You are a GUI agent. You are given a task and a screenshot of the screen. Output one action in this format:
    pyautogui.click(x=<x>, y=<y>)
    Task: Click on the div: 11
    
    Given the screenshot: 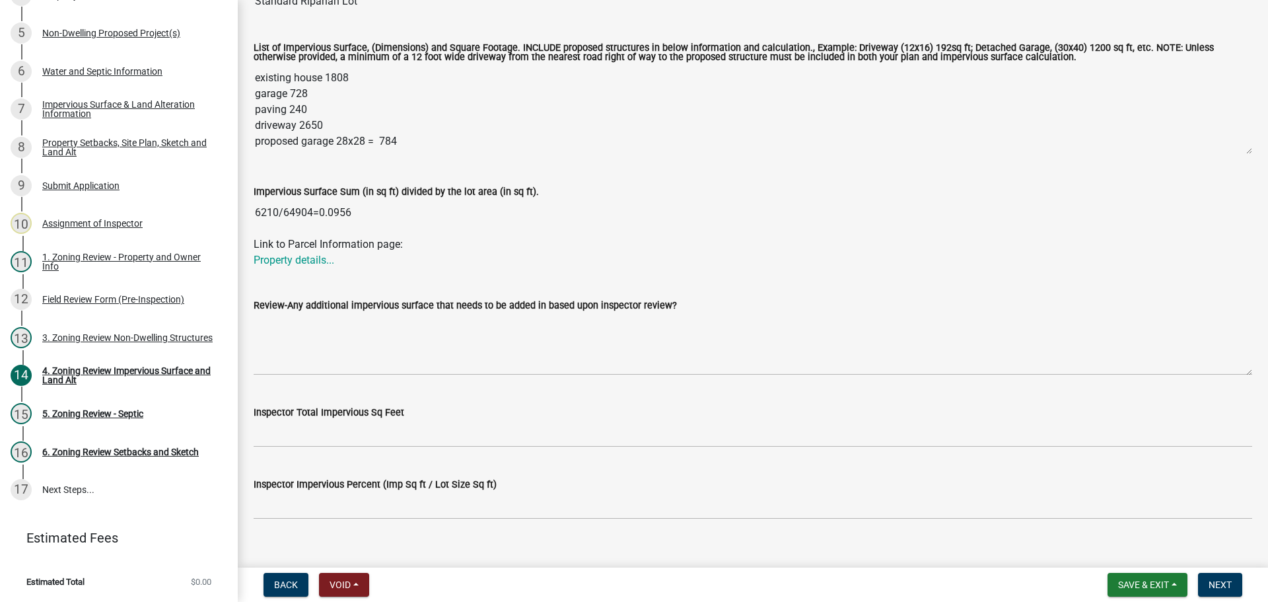 What is the action you would take?
    pyautogui.click(x=21, y=262)
    